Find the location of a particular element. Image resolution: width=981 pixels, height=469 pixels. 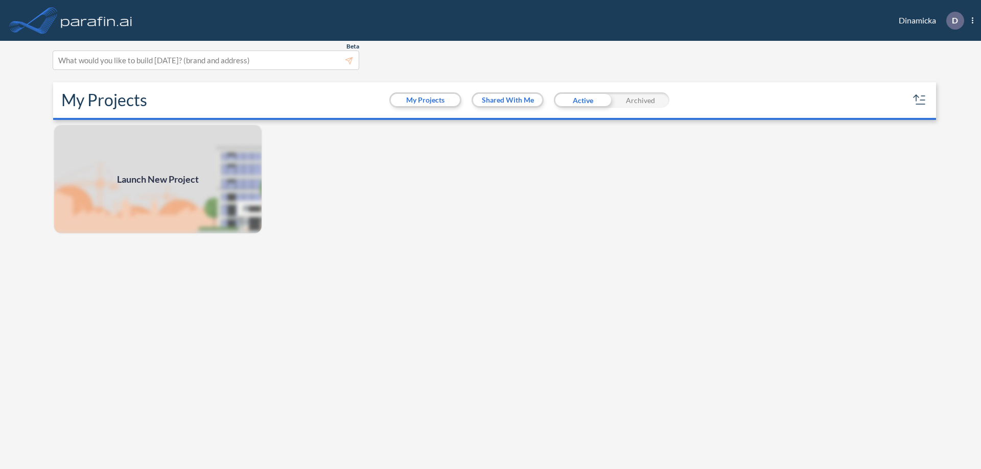

img: logo is located at coordinates (97, 20).